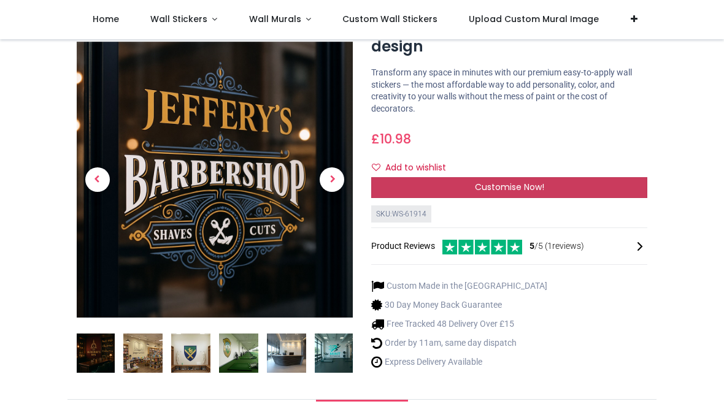 The height and width of the screenshot is (404, 724). Describe the element at coordinates (557, 247) in the screenshot. I see `span: /5 ( 1 reviews)` at that location.